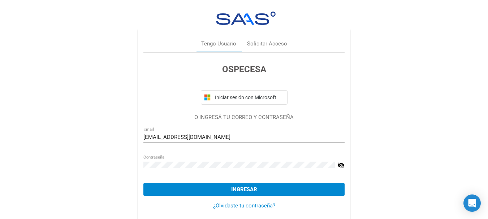 The image size is (488, 219). Describe the element at coordinates (267, 44) in the screenshot. I see `div: Solicitar Acceso` at that location.